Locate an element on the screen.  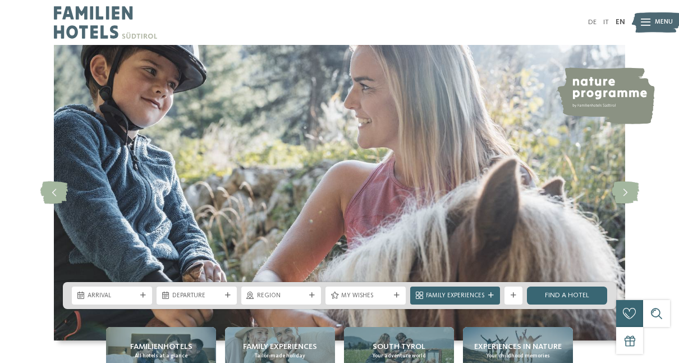
span: South Tyrol is located at coordinates (399, 346).